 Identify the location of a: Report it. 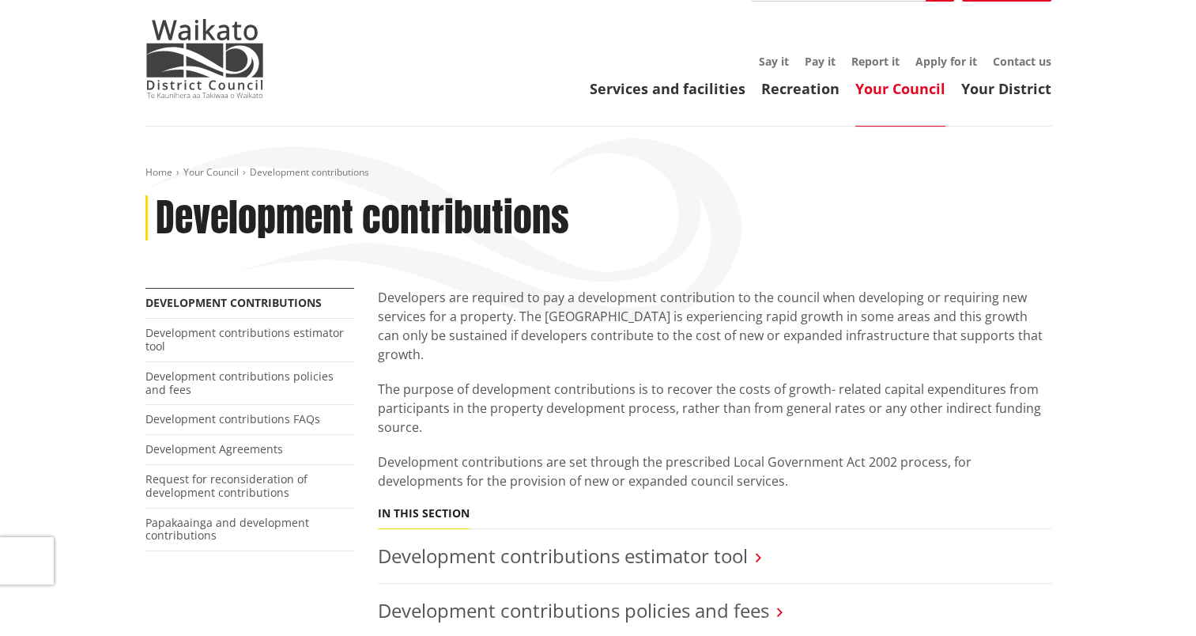
(875, 61).